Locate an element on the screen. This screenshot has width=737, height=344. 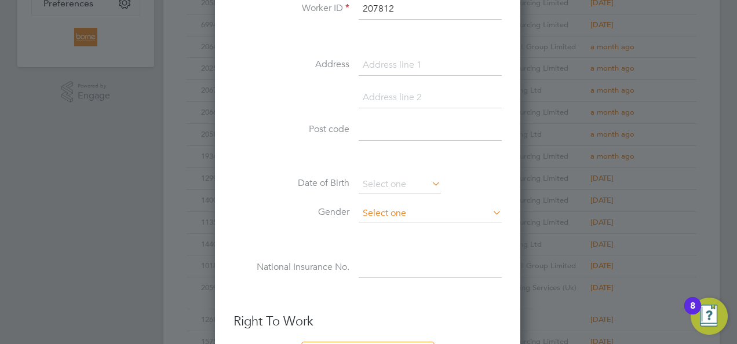
label: Date of Birth is located at coordinates (291, 183).